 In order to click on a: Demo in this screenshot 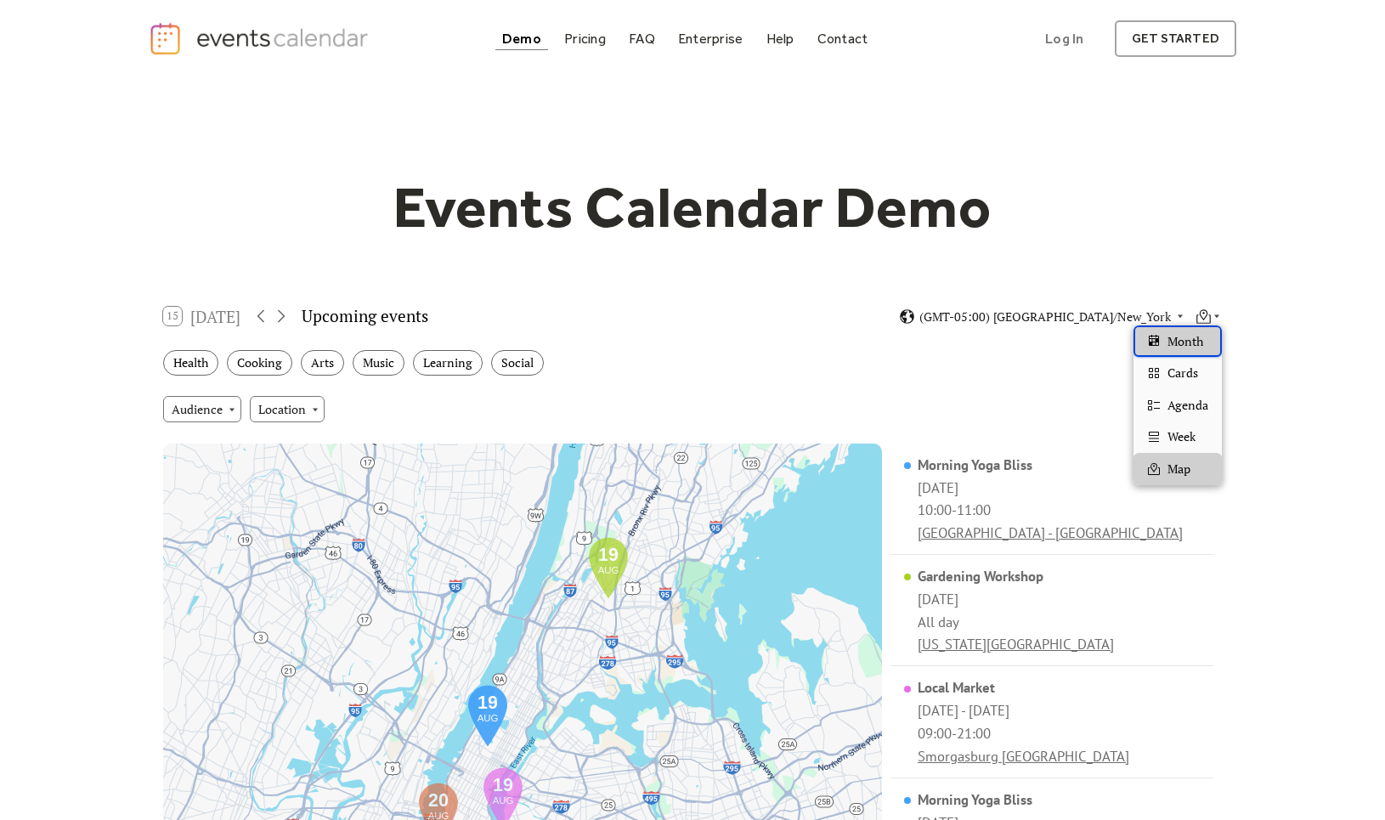, I will do `click(522, 38)`.